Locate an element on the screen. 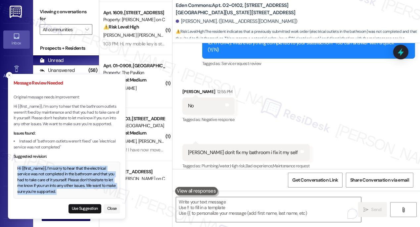  a: Buildings is located at coordinates (17, 169).